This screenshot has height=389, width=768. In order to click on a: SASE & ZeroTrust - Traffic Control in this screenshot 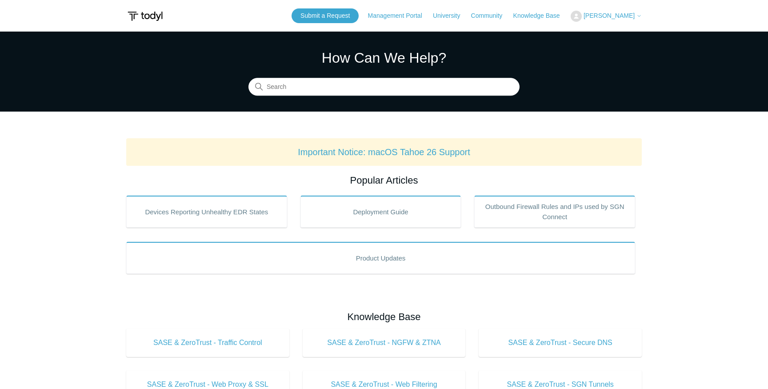, I will do `click(208, 343)`.